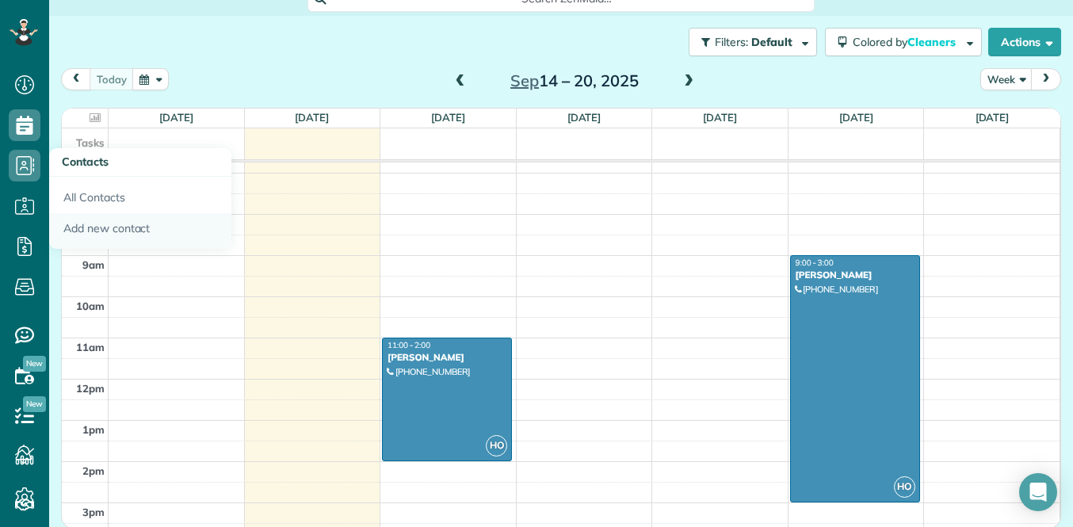  Describe the element at coordinates (94, 265) in the screenshot. I see `span: 9am` at that location.